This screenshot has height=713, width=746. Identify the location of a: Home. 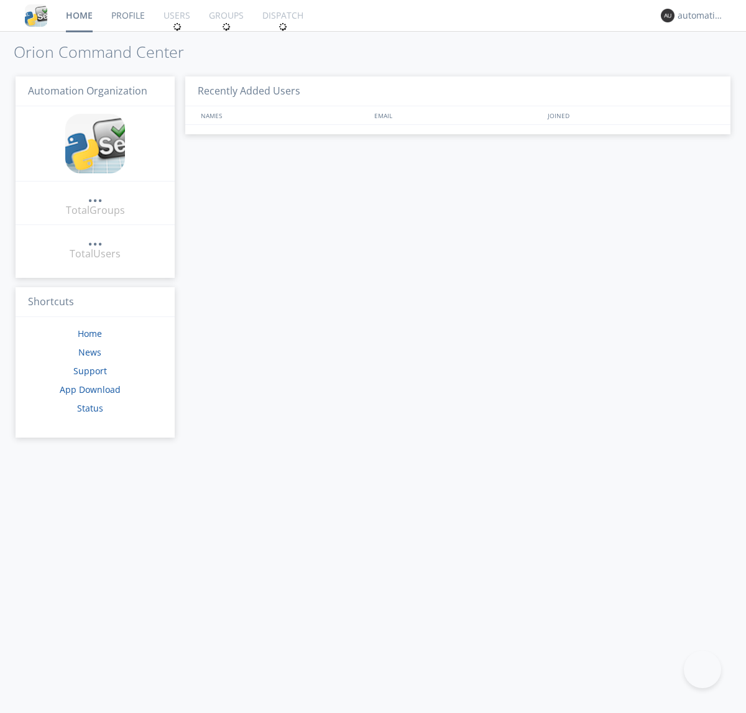
(90, 333).